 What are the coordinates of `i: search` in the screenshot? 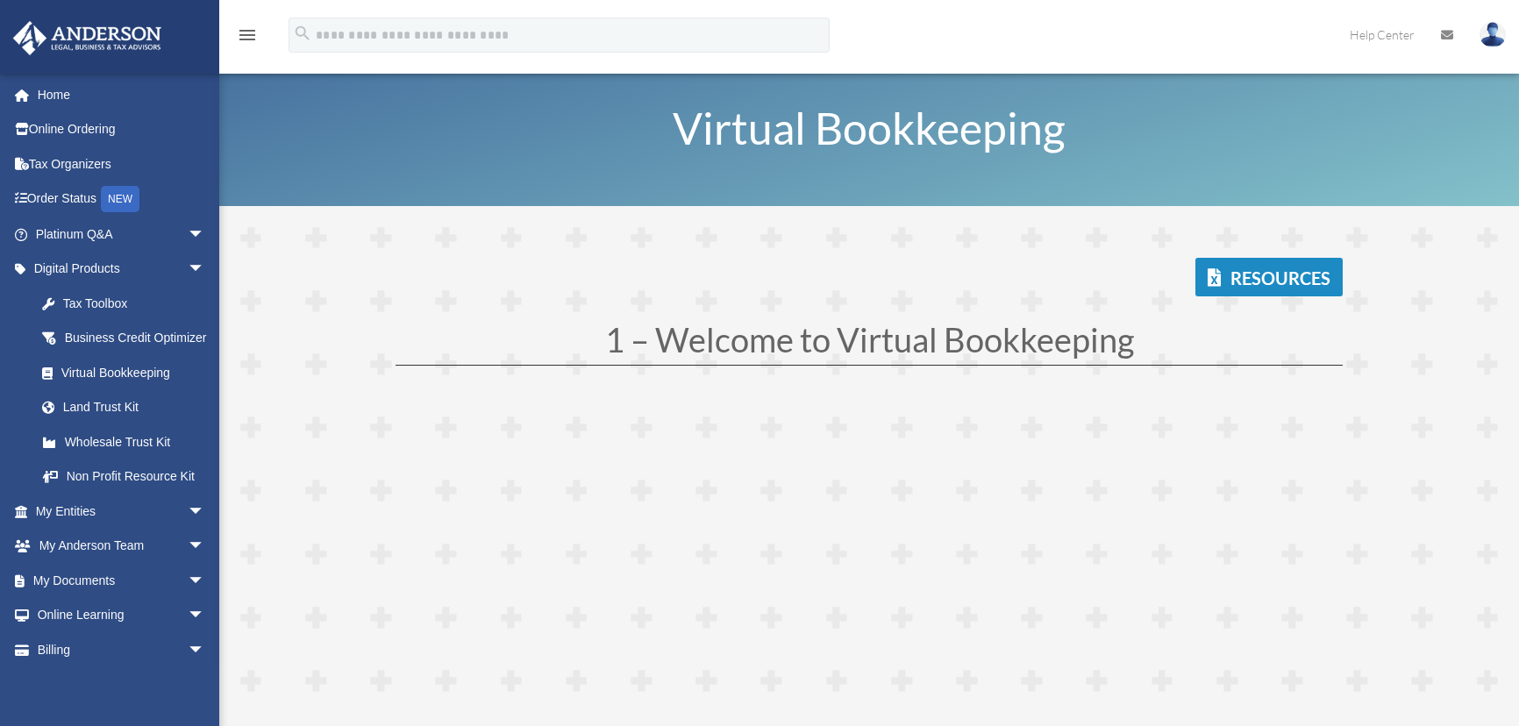 It's located at (303, 33).